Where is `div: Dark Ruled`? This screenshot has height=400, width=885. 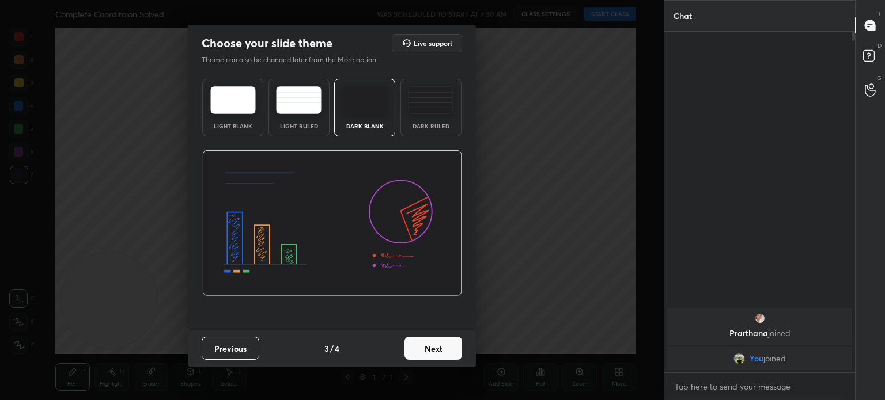 div: Dark Ruled is located at coordinates (431, 126).